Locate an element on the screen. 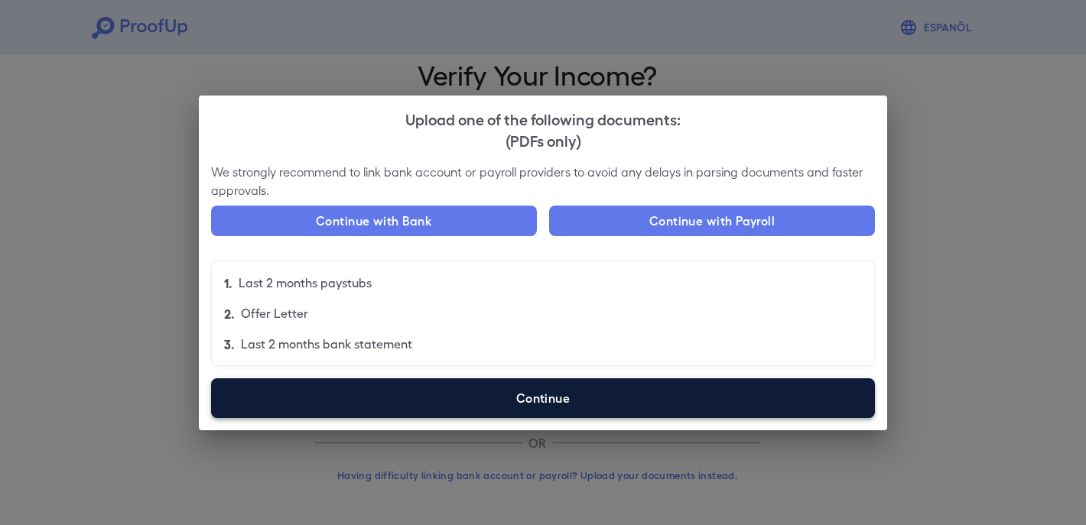 This screenshot has height=525, width=1086. p: 1. is located at coordinates (228, 283).